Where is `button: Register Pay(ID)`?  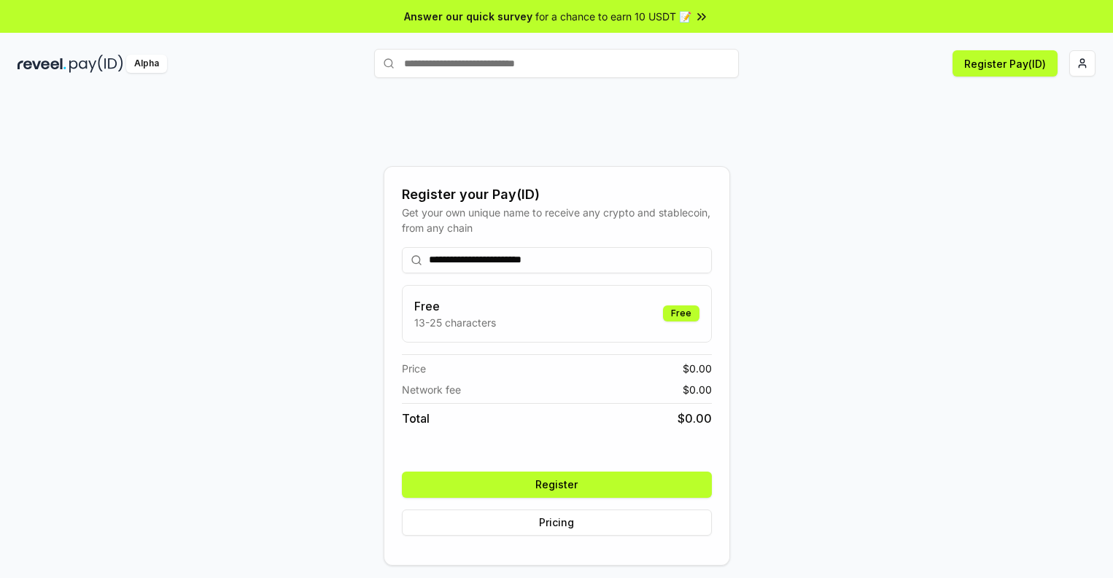
button: Register Pay(ID) is located at coordinates (1005, 63).